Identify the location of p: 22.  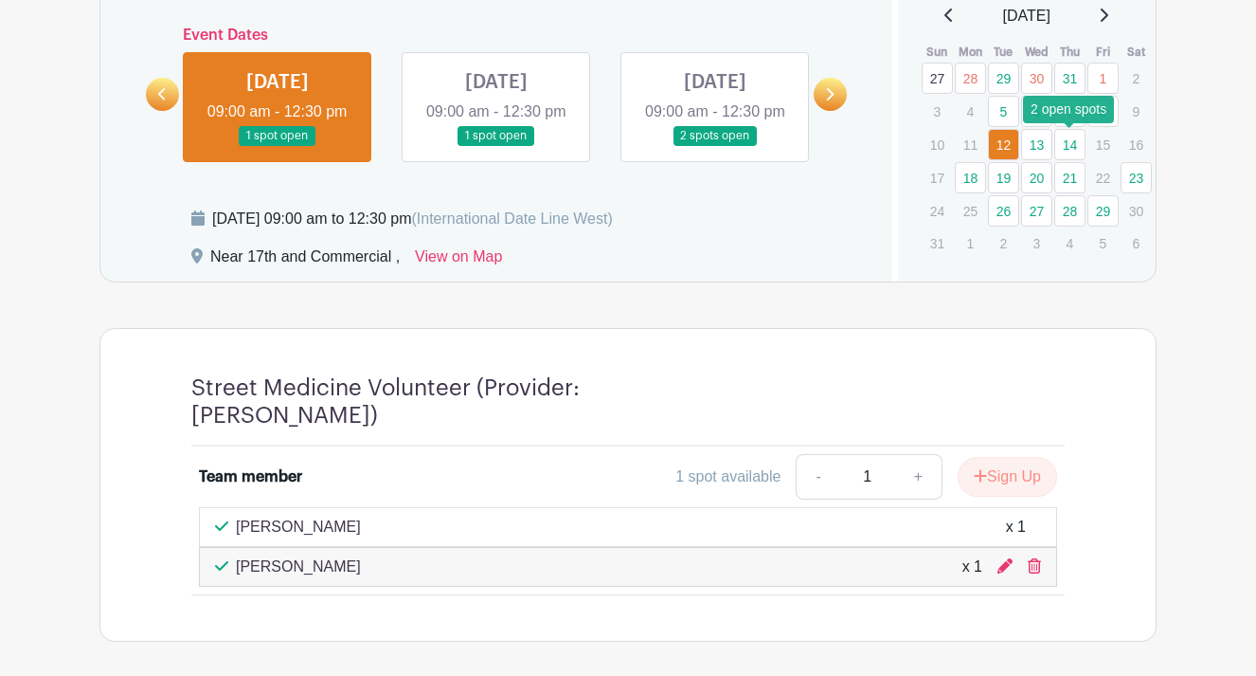
(1103, 177).